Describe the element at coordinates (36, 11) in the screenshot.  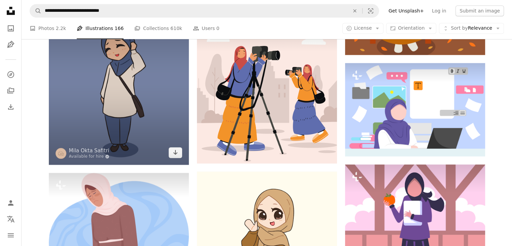
I see `button: Search Unsplash` at that location.